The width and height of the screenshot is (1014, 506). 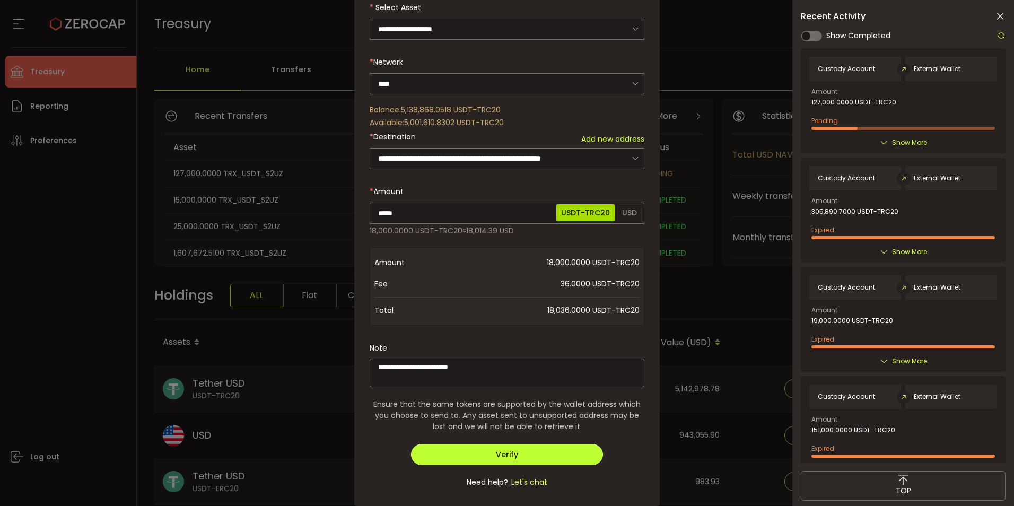 I want to click on label: Note, so click(x=378, y=348).